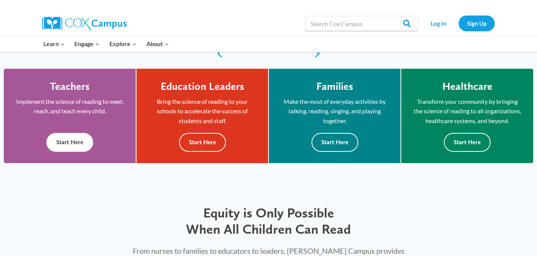 This screenshot has width=537, height=256. What do you see at coordinates (335, 111) in the screenshot?
I see `p: Make the most of everyday activities by talking, reading, singing, and playing together.` at bounding box center [335, 111].